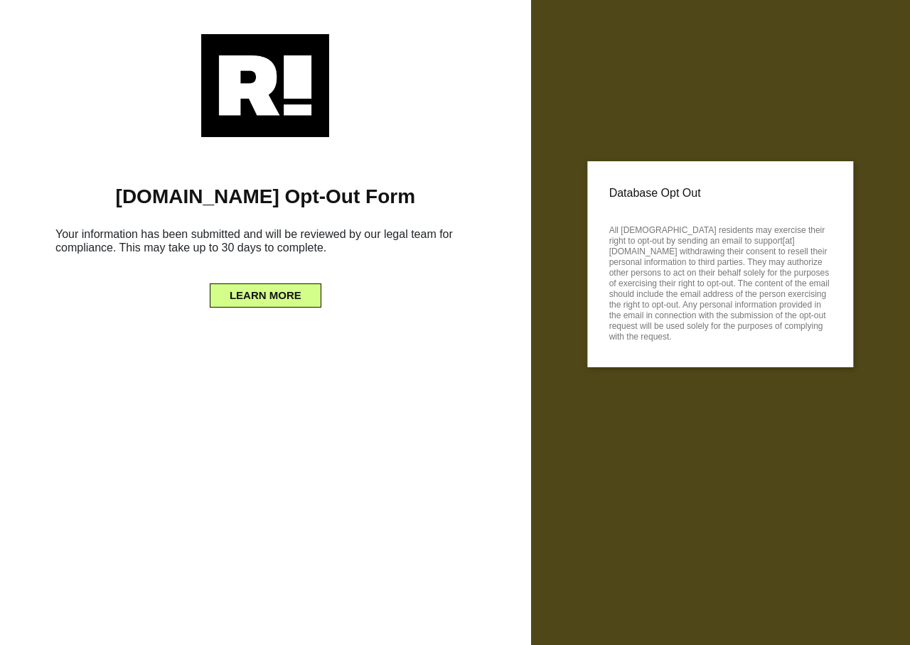  What do you see at coordinates (265, 291) in the screenshot?
I see `a: LEARN MORE` at bounding box center [265, 291].